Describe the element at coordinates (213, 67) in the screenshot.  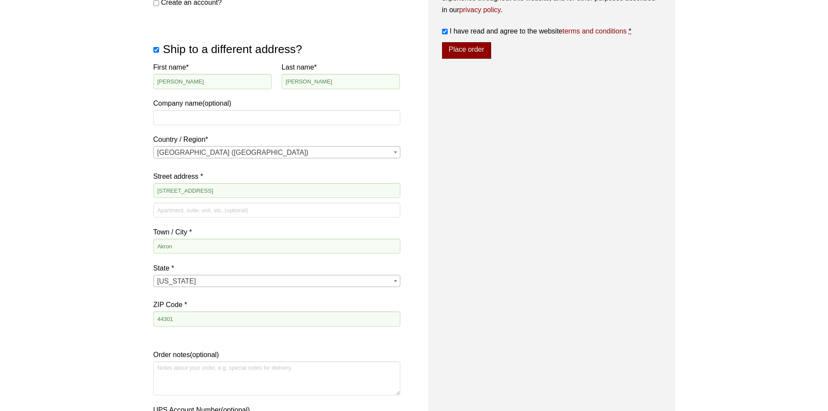
I see `label: First name` at that location.